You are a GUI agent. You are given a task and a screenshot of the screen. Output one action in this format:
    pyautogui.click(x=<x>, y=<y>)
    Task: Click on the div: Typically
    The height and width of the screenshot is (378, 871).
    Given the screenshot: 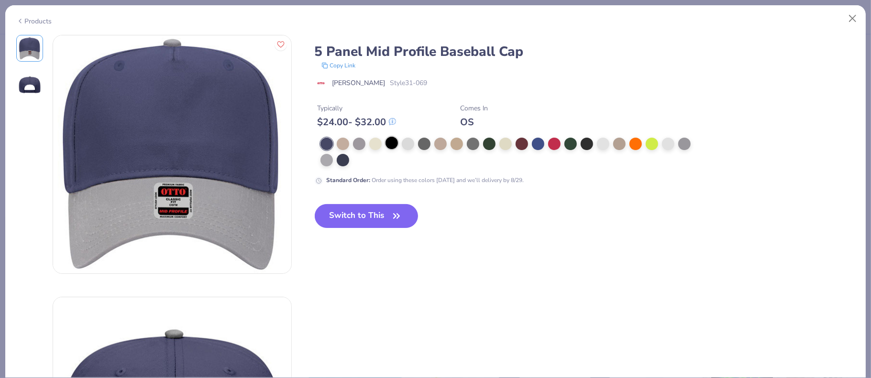 What is the action you would take?
    pyautogui.click(x=357, y=108)
    